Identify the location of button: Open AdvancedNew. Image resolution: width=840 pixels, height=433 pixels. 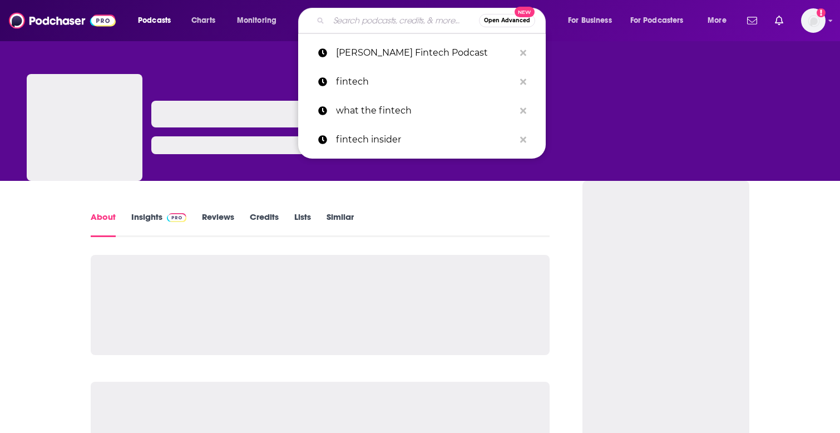
(507, 21).